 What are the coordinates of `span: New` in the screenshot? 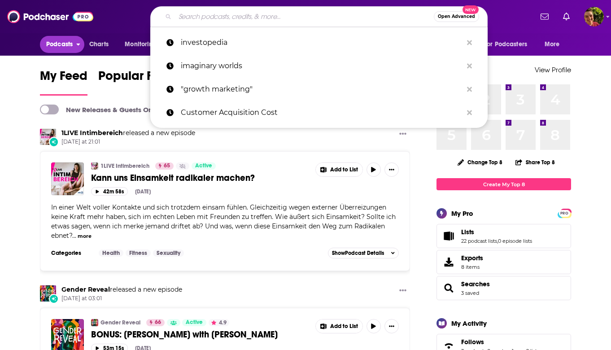 It's located at (471, 9).